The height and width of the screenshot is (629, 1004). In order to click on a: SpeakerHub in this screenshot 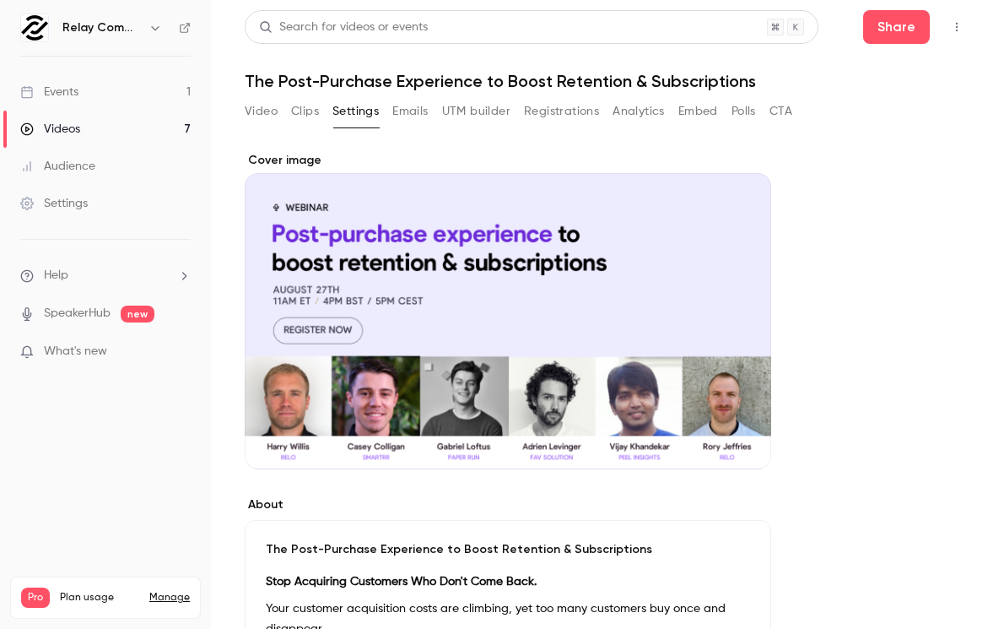, I will do `click(77, 313)`.